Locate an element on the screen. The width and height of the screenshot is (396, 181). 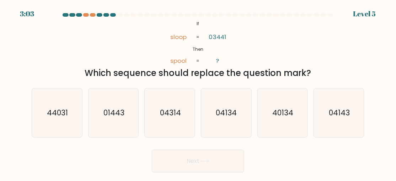
div: Which sequence should replace the question mark? is located at coordinates (198, 73).